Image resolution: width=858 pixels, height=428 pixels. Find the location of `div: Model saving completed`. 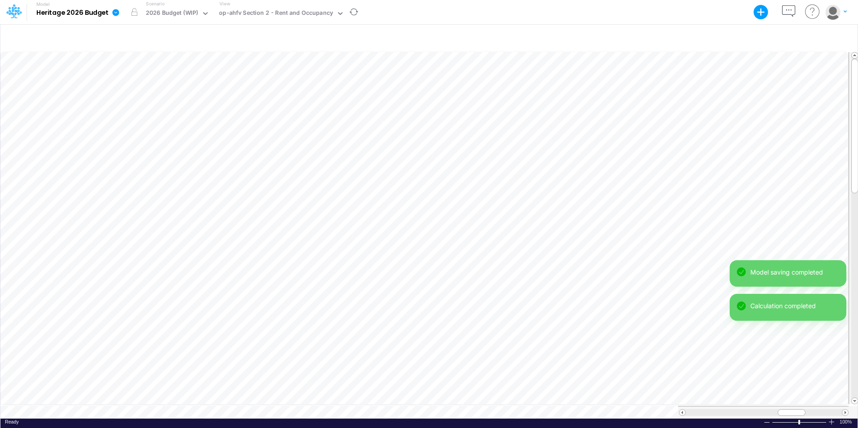

div: Model saving completed is located at coordinates (795, 272).